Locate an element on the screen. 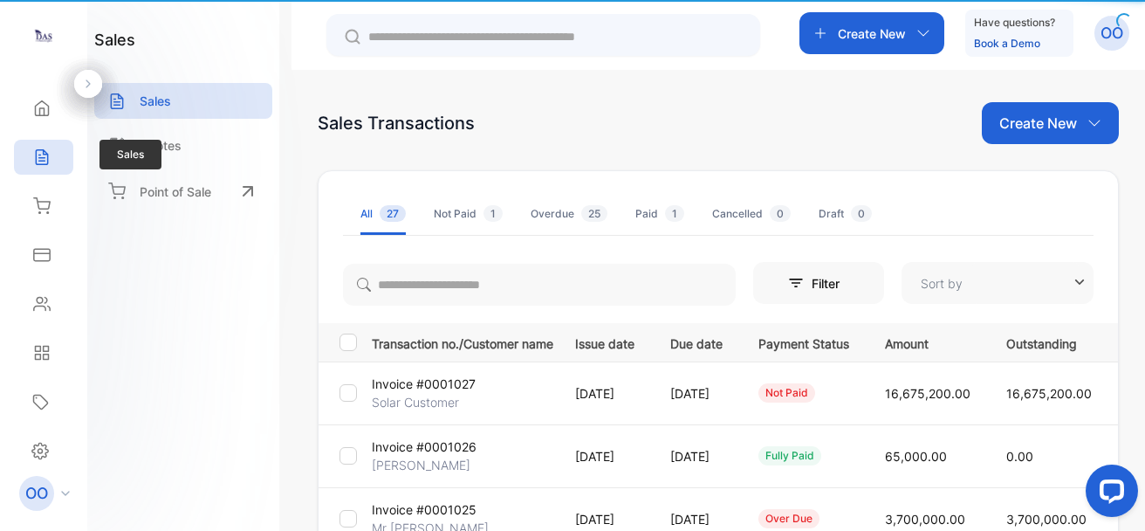  img: logo is located at coordinates (44, 36).